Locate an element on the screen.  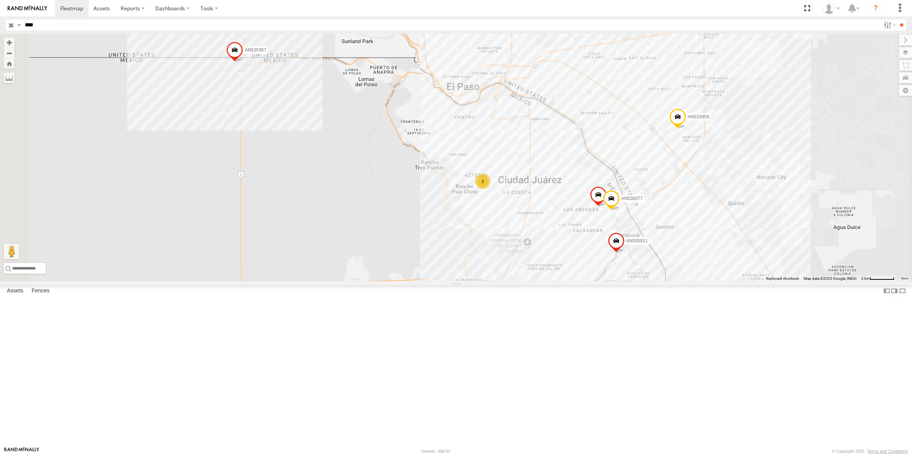
label: Search Query is located at coordinates (19, 25).